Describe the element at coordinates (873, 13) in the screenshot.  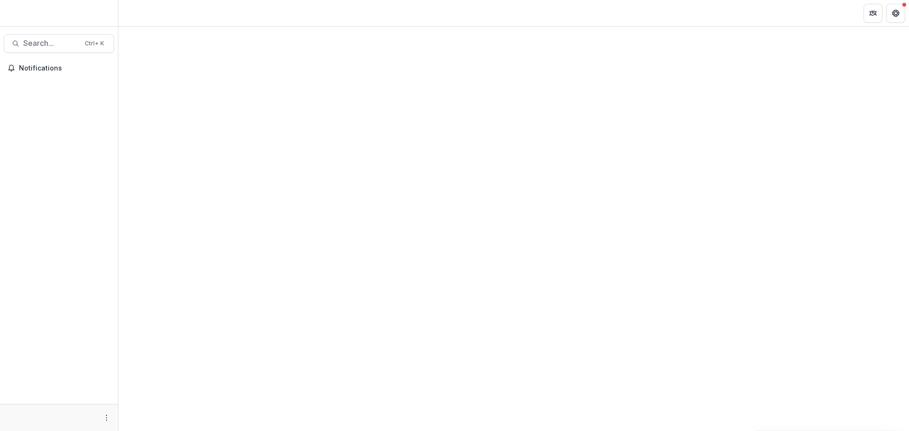
I see `button: Partners` at that location.